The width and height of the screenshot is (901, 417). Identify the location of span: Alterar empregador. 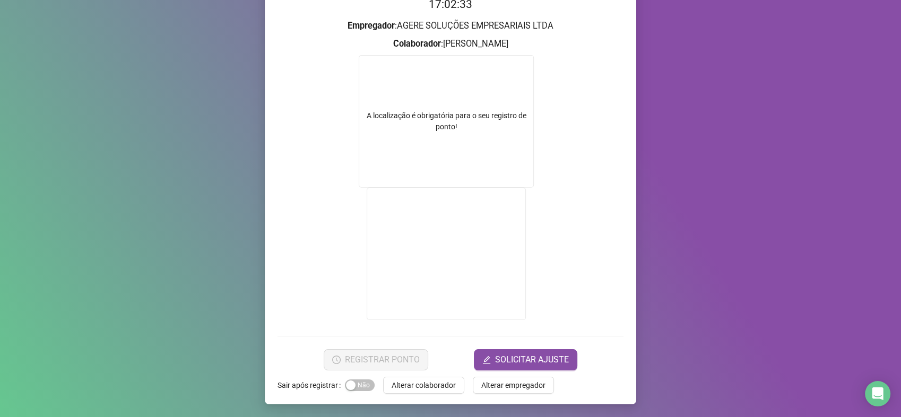
(513, 386).